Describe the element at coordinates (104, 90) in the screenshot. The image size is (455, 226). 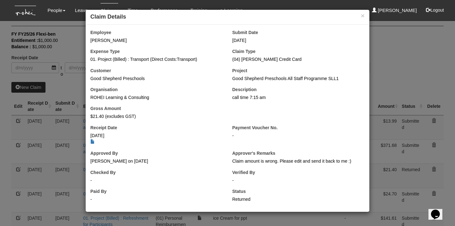
I see `label: Organisation` at that location.